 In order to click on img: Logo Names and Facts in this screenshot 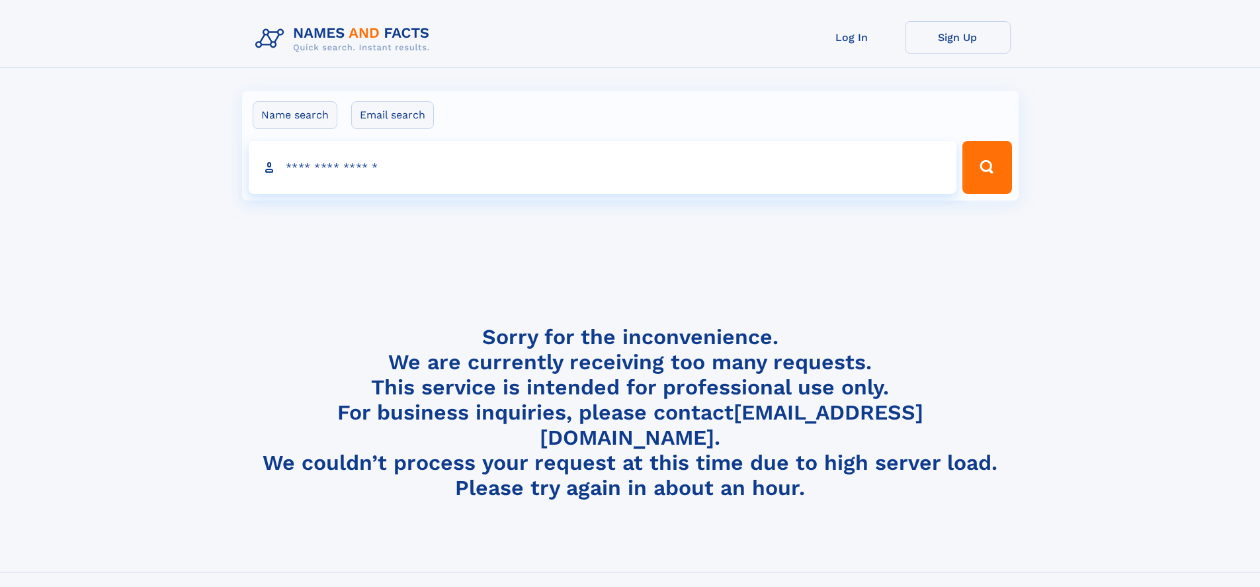, I will do `click(345, 39)`.